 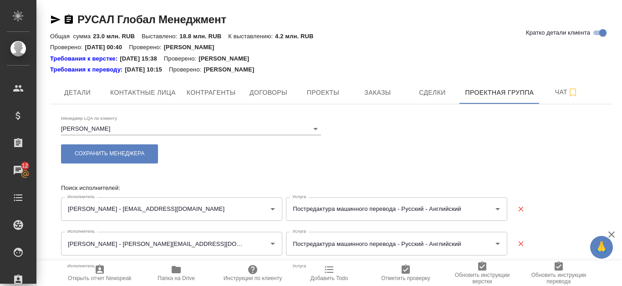 What do you see at coordinates (268, 92) in the screenshot?
I see `span: Договоры` at bounding box center [268, 92].